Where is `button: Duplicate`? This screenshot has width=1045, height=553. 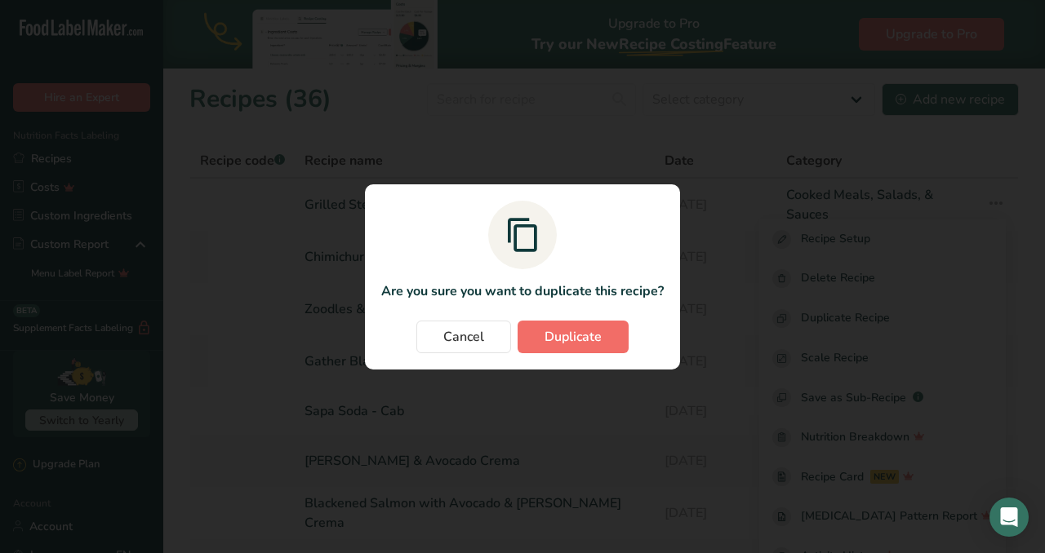 button: Duplicate is located at coordinates (573, 337).